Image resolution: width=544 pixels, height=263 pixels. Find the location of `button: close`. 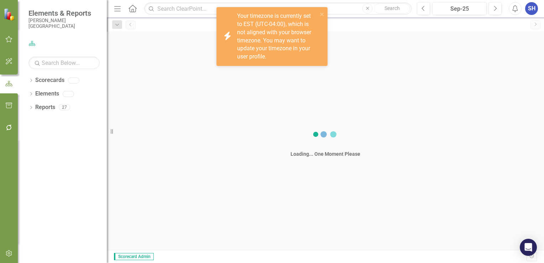

button: close is located at coordinates (322, 14).